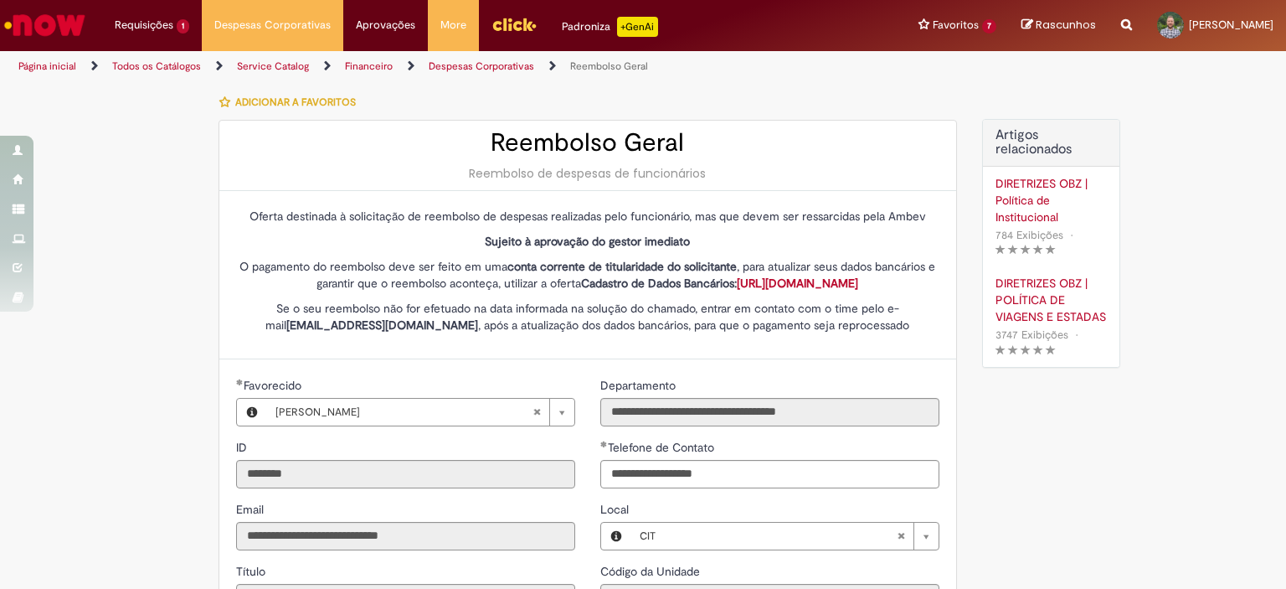 This screenshot has height=589, width=1286. I want to click on span: Somente leitura - ID, so click(243, 447).